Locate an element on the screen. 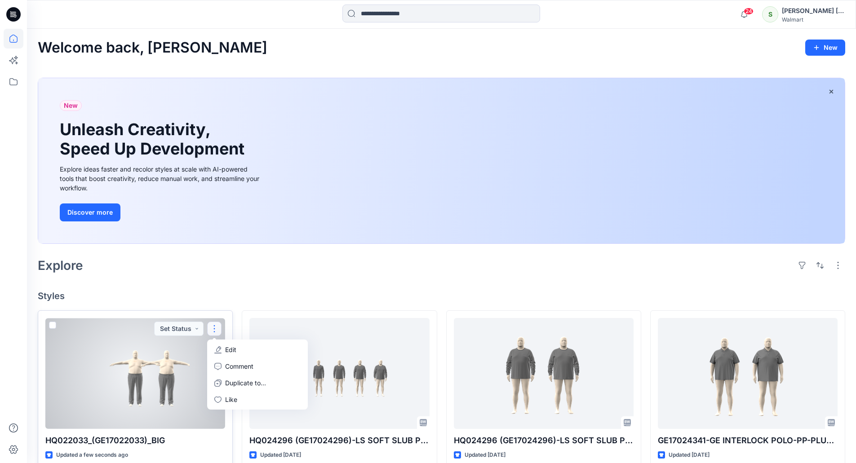  h2: Explore is located at coordinates (60, 266).